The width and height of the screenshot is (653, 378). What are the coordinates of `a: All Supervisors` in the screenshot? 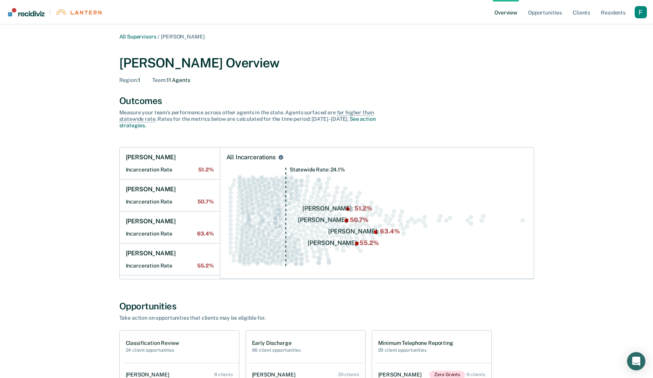 It's located at (138, 37).